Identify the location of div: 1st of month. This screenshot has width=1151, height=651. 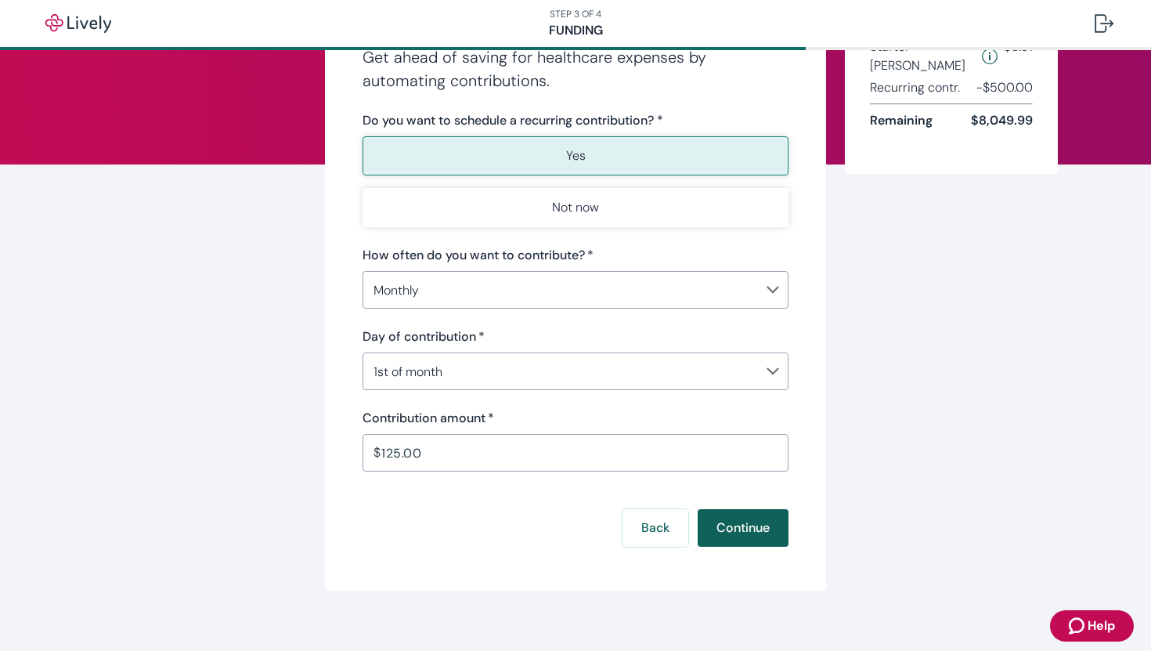
(575, 371).